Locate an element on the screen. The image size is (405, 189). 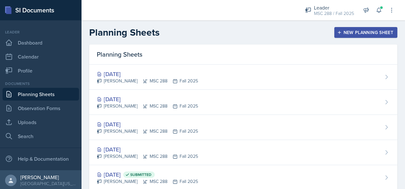
a: Calendar is located at coordinates (41, 57).